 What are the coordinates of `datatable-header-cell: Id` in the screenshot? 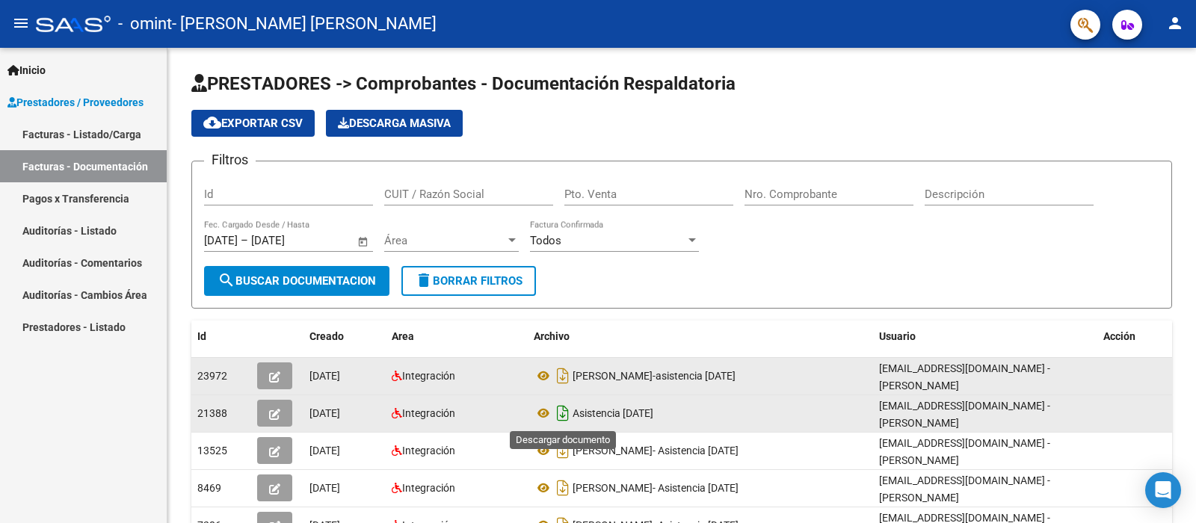 It's located at (221, 337).